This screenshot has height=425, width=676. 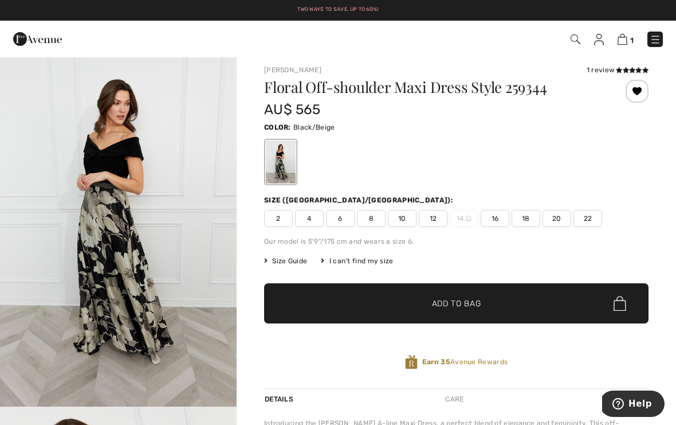 What do you see at coordinates (424, 87) in the screenshot?
I see `h1: Floral Off-shoulder Maxi Dress Style 259344` at bounding box center [424, 87].